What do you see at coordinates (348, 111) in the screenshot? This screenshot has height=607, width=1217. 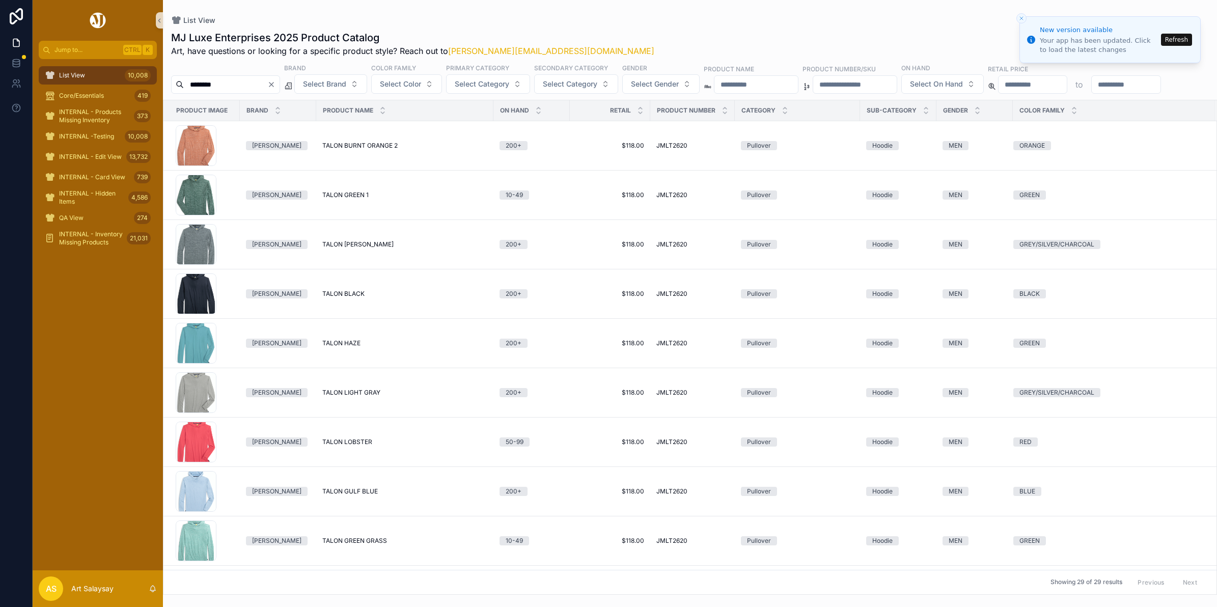 I see `span: Product Name` at bounding box center [348, 111].